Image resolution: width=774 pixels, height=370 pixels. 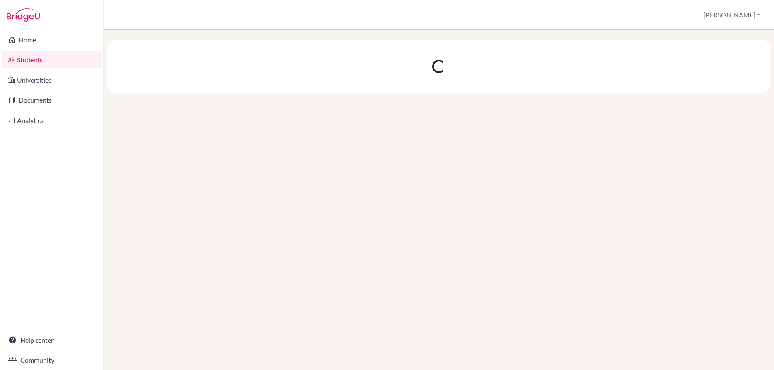 What do you see at coordinates (51, 340) in the screenshot?
I see `a: Help center` at bounding box center [51, 340].